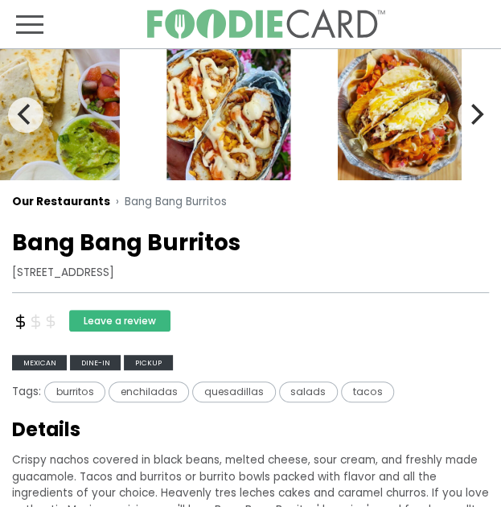  I want to click on span: Pickup, so click(148, 362).